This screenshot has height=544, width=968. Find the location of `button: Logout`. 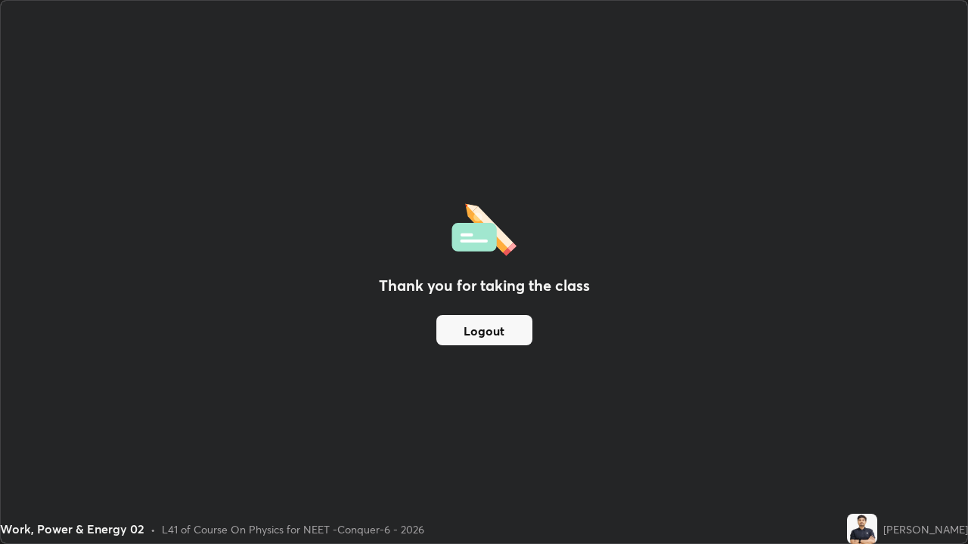

button: Logout is located at coordinates (484, 330).